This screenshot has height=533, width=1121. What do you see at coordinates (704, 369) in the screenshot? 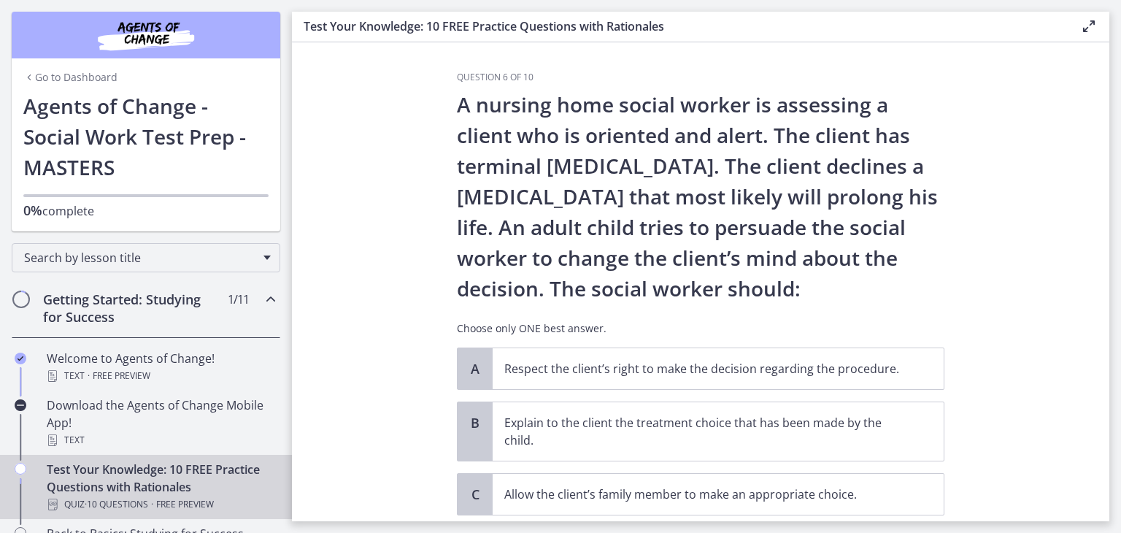
I see `p: Respect the client’s right to make the decision regarding the procedure.` at bounding box center [704, 369].